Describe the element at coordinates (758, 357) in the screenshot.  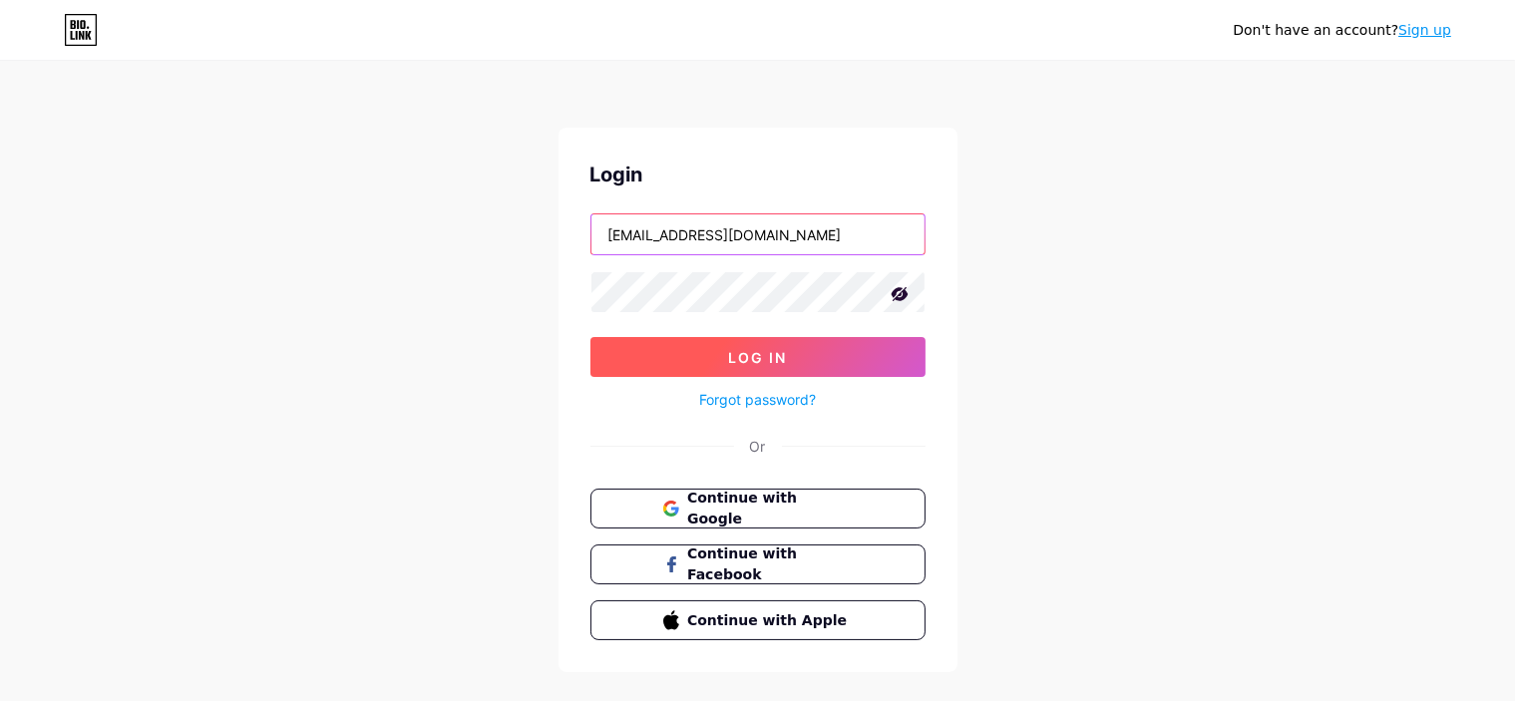
I see `button: Log In` at that location.